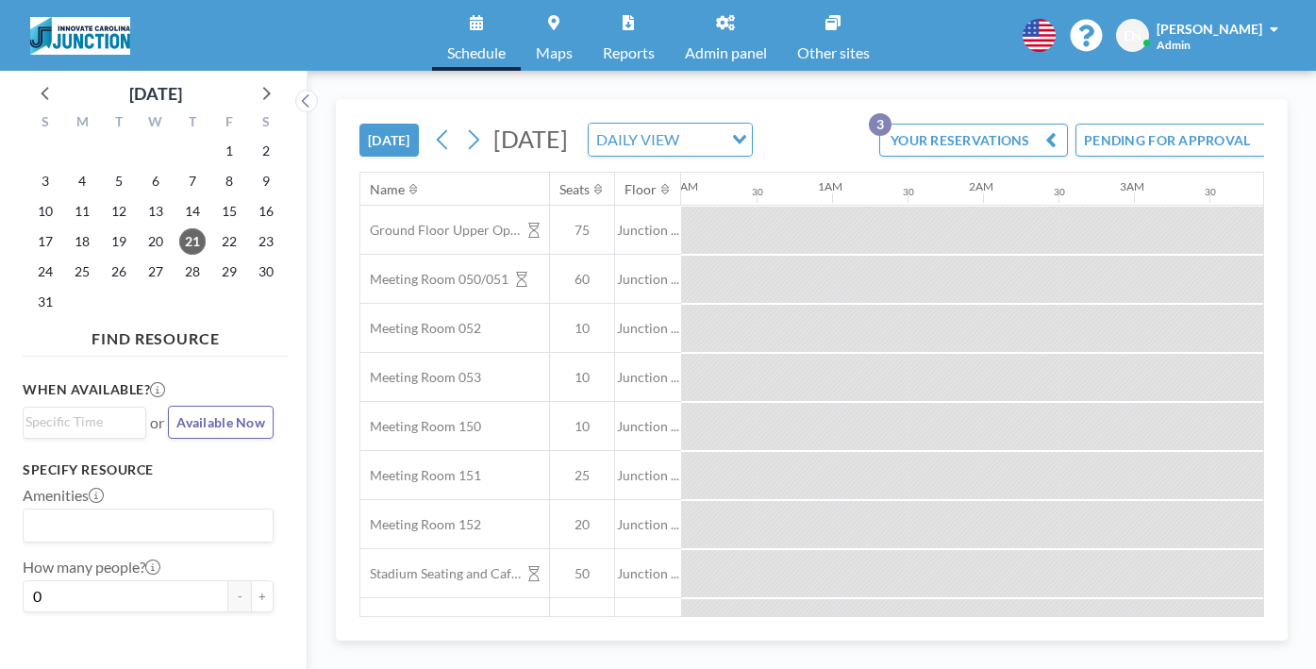  What do you see at coordinates (229, 272) in the screenshot?
I see `span: Friday, August 29, 2025` at bounding box center [229, 272].